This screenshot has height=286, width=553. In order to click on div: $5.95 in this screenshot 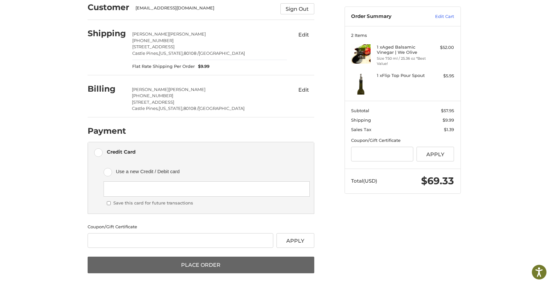, I will do `click(441, 76)`.